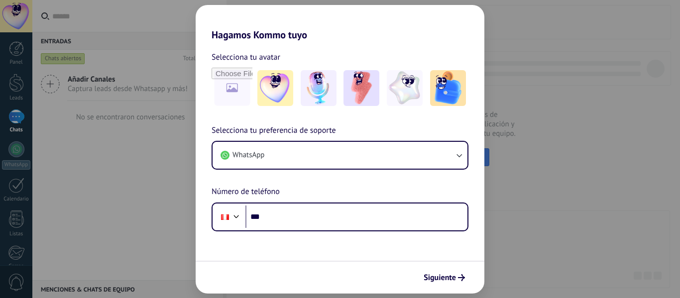 This screenshot has width=680, height=298. I want to click on button: Siguiente, so click(444, 278).